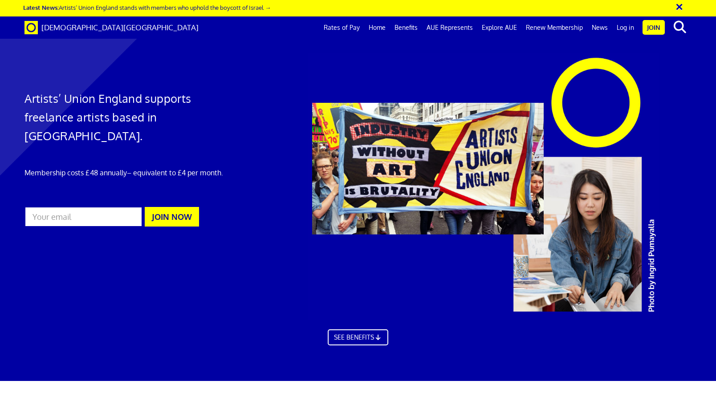 This screenshot has width=716, height=409. I want to click on button: search, so click(680, 27).